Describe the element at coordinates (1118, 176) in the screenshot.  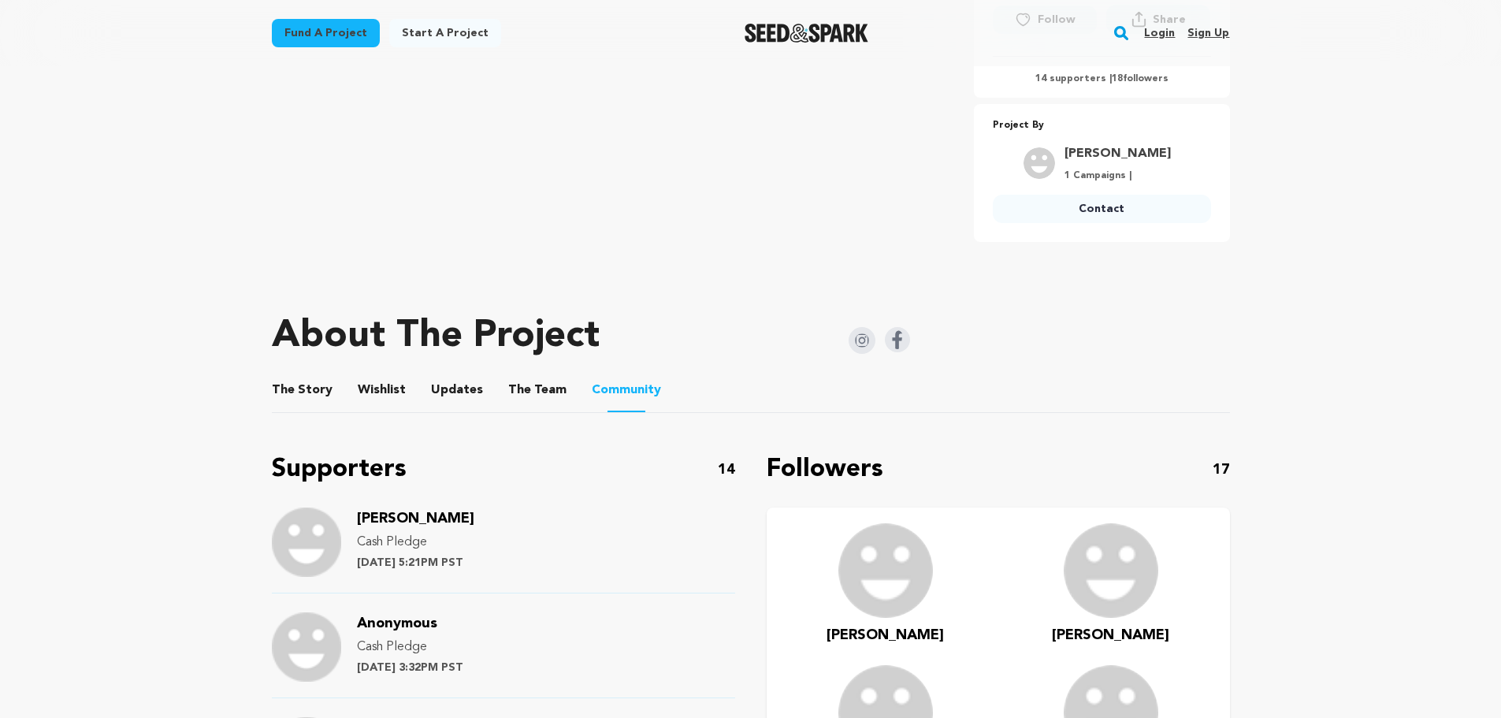
I see `p: 1 Campaigns |` at that location.